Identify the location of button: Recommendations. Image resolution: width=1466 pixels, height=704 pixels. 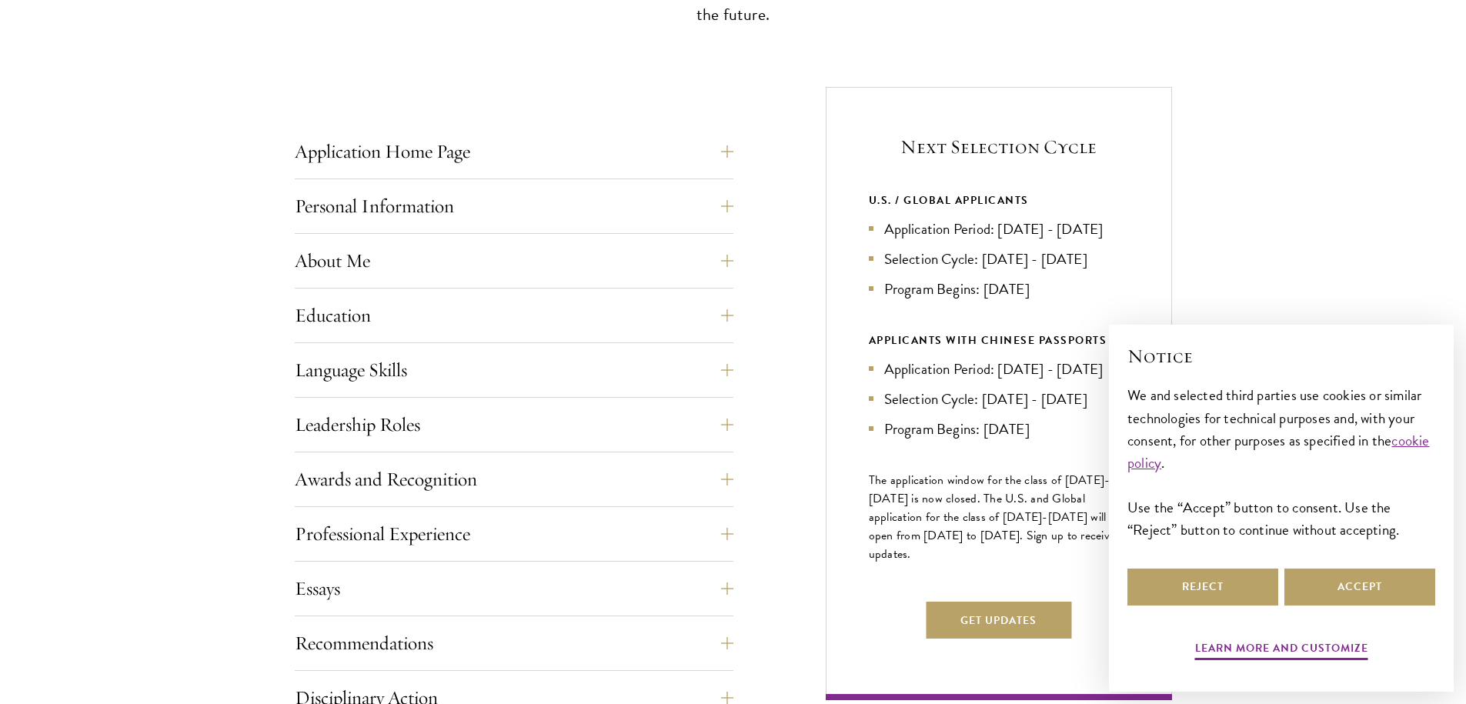
(514, 643).